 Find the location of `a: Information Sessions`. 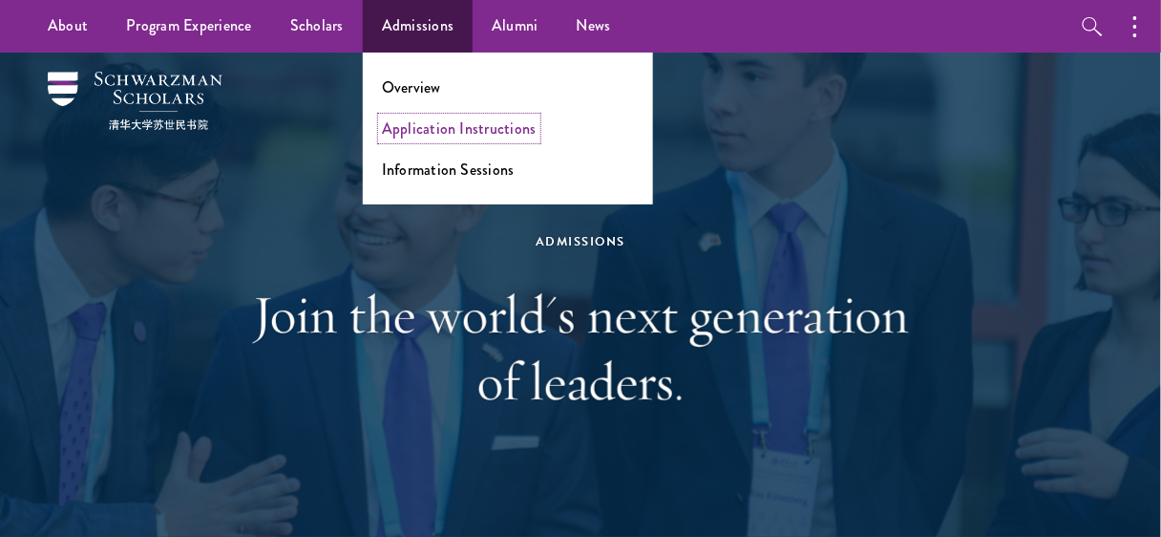

a: Information Sessions is located at coordinates (448, 169).